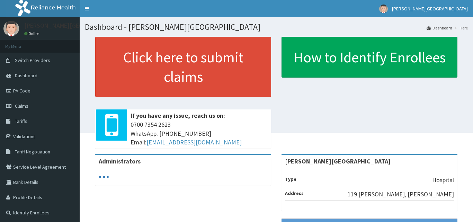 The width and height of the screenshot is (473, 222). What do you see at coordinates (291, 179) in the screenshot?
I see `b: Type` at bounding box center [291, 179].